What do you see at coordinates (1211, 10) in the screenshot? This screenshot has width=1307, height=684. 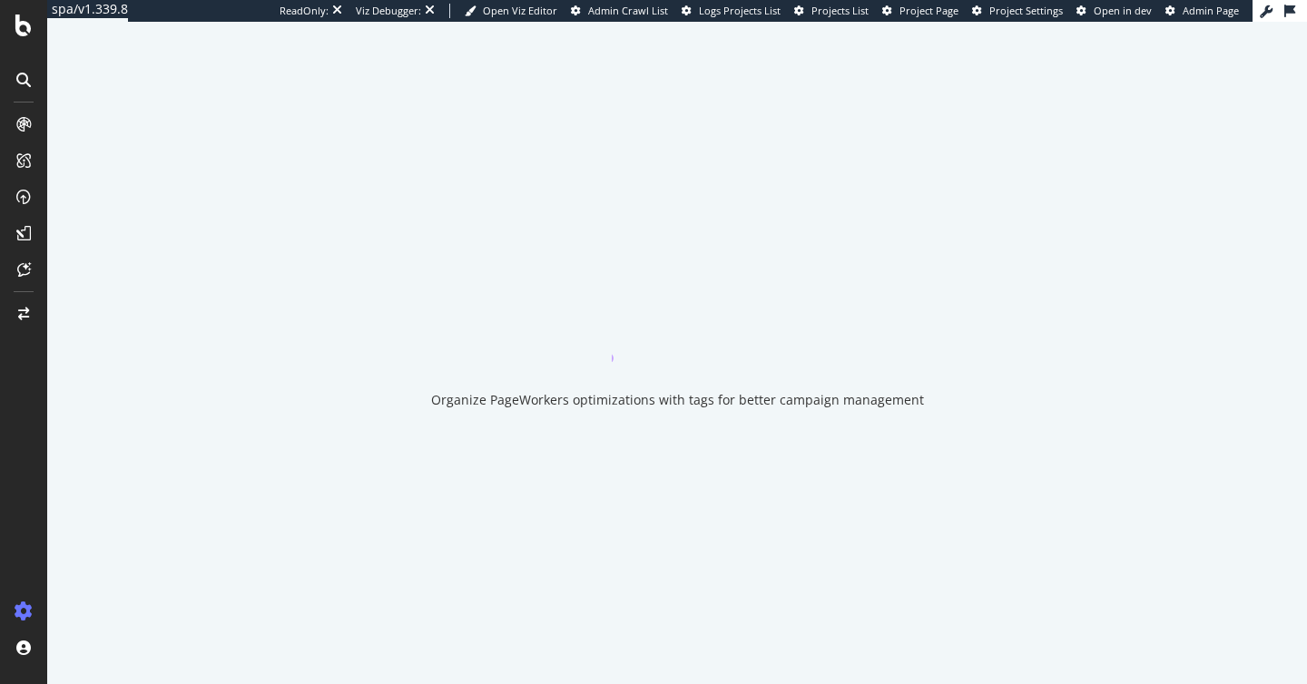 I see `span: Admin Page` at bounding box center [1211, 10].